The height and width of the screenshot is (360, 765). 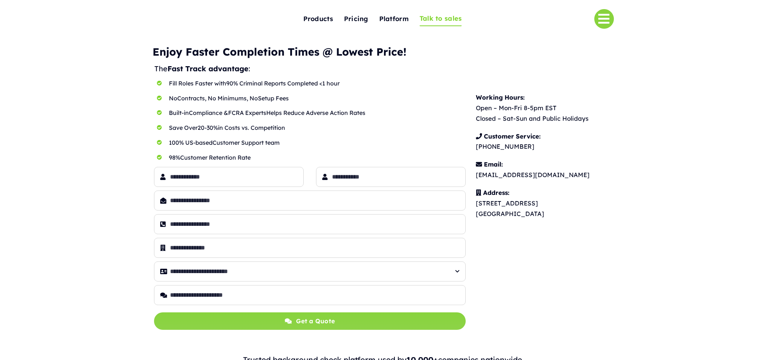 What do you see at coordinates (441, 19) in the screenshot?
I see `span: Talk to sales` at bounding box center [441, 19].